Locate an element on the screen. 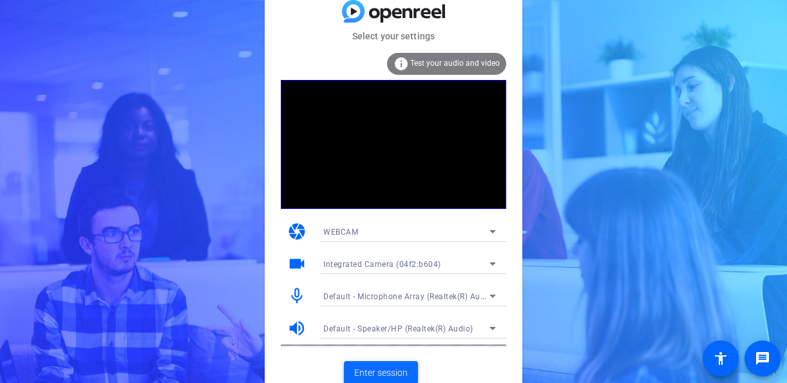 This screenshot has height=383, width=787. span: Integrated Camera (04f2:b604) is located at coordinates (382, 264).